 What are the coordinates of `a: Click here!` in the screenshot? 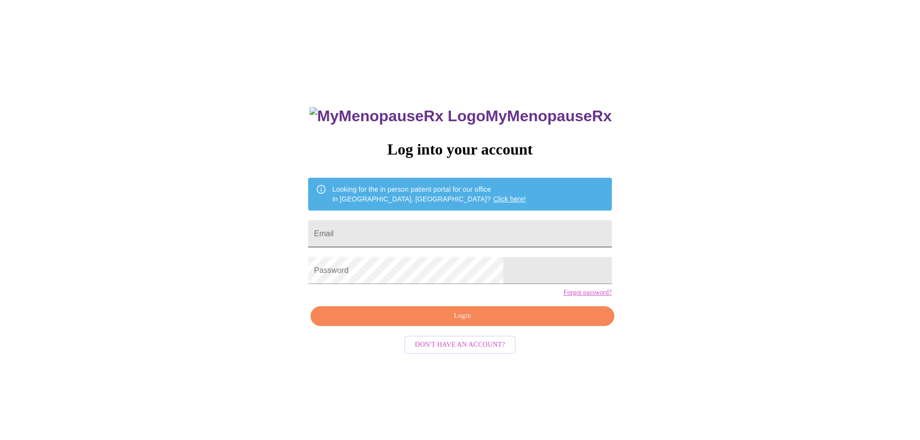 It's located at (509, 199).